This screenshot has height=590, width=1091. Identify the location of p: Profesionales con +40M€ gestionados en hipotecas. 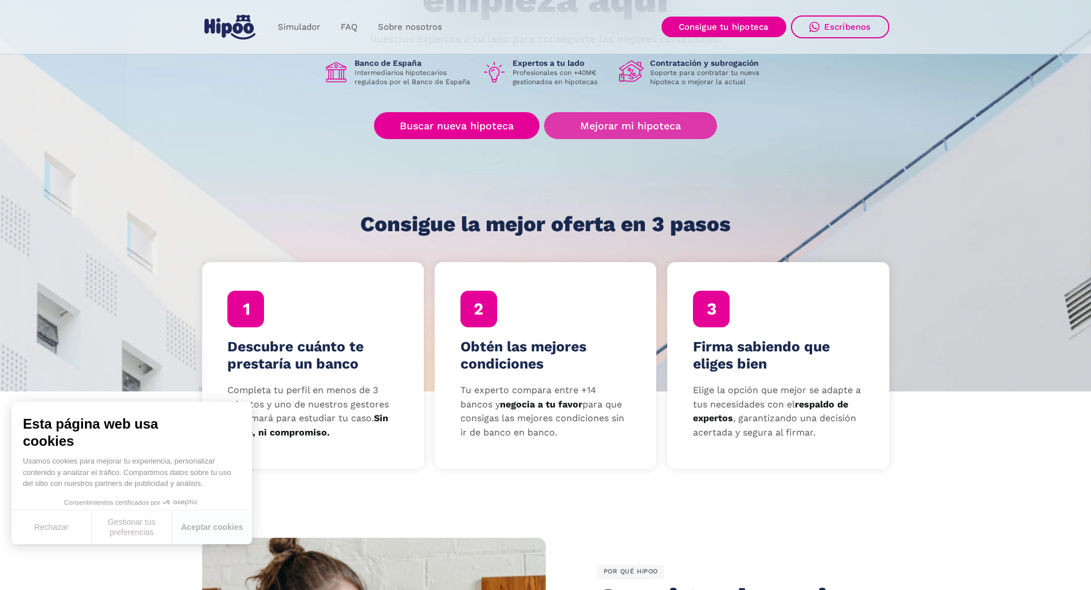
(561, 77).